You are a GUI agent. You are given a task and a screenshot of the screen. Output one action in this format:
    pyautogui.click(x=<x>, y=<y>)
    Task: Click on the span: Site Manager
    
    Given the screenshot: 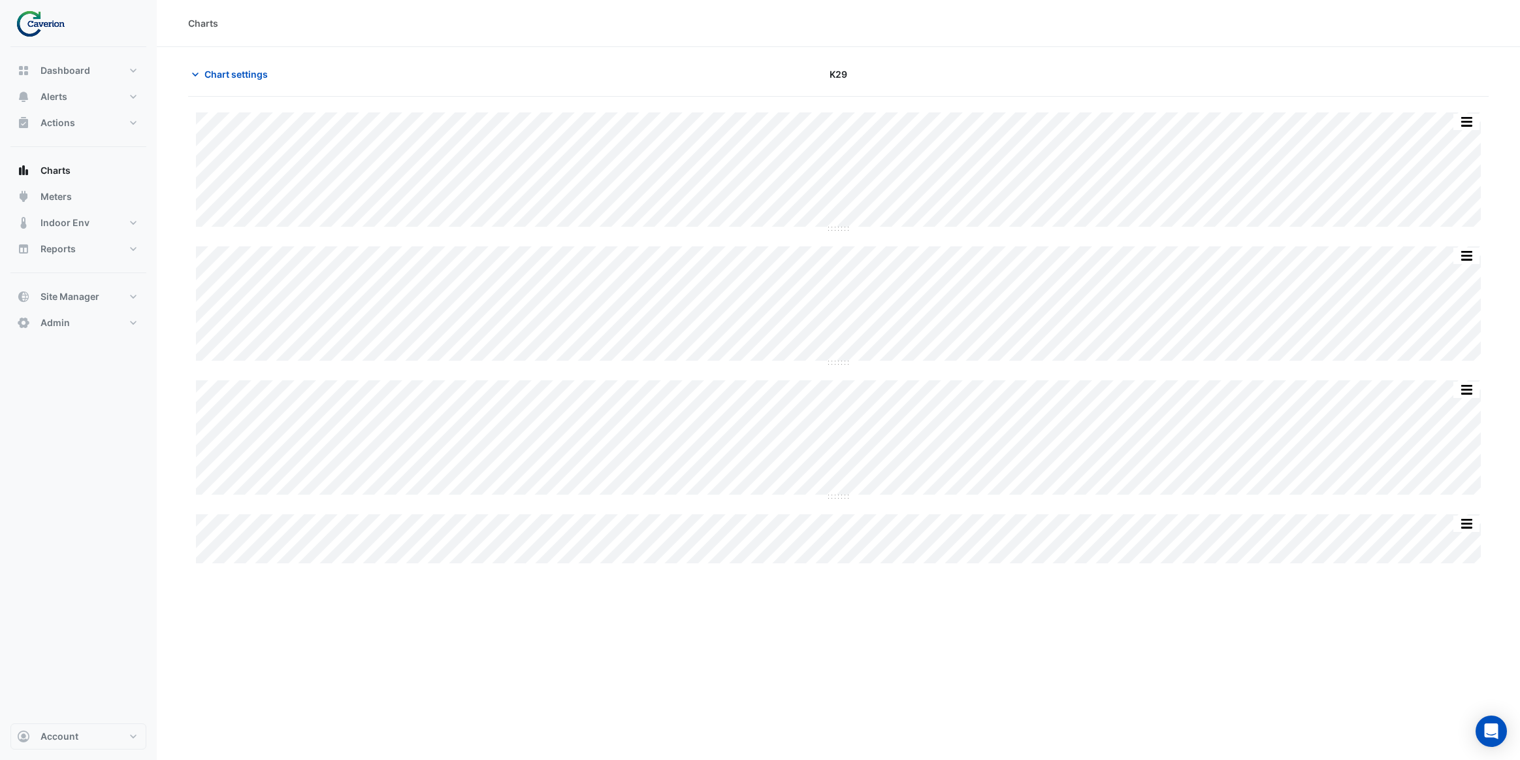 What is the action you would take?
    pyautogui.click(x=70, y=296)
    